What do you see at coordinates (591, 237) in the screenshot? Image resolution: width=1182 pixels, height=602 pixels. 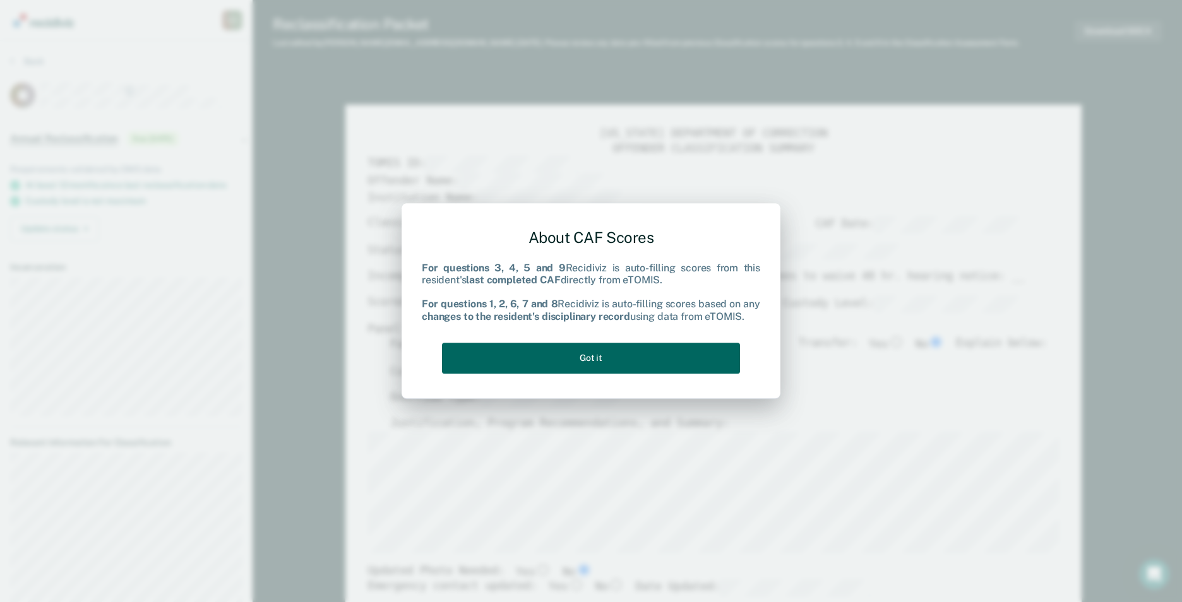 I see `div: About CAF Scores` at bounding box center [591, 237].